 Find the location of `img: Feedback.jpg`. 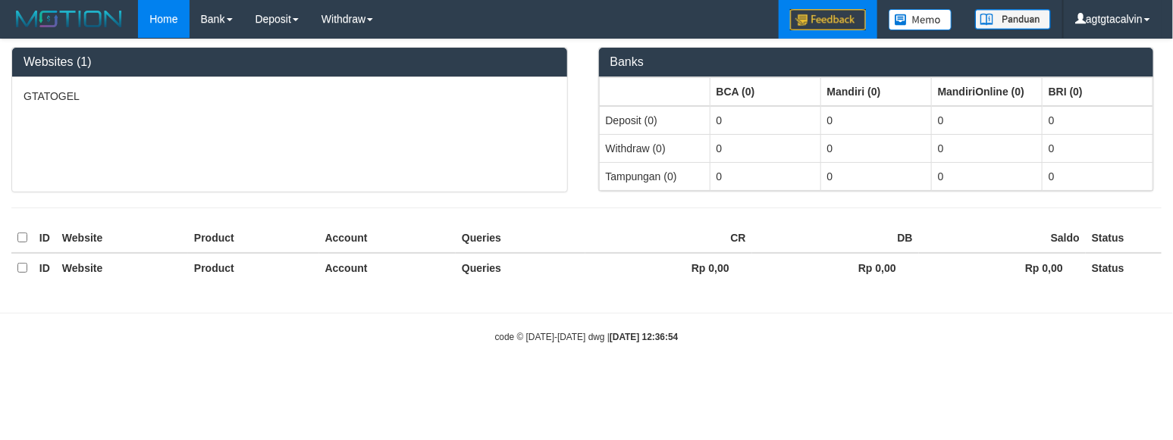

img: Feedback.jpg is located at coordinates (828, 20).